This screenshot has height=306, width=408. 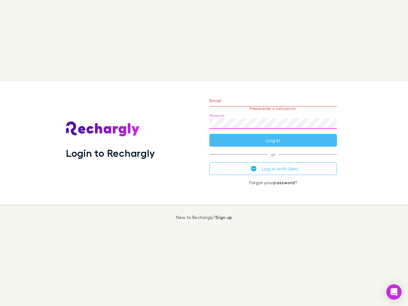 I want to click on button: Log in, so click(x=273, y=140).